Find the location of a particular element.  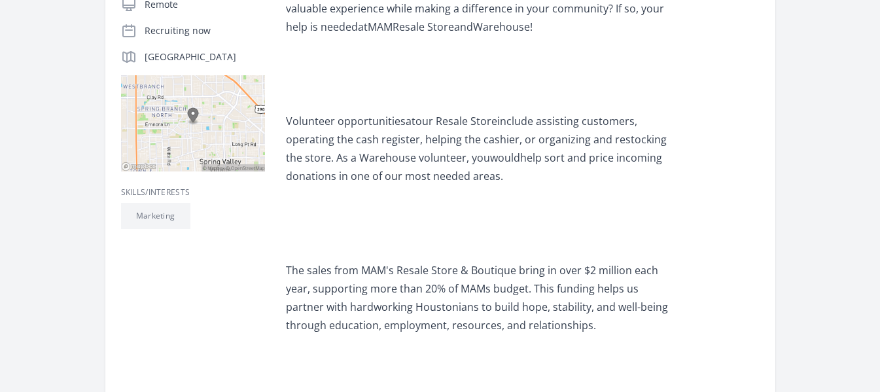

h3: Skills/Interests is located at coordinates (193, 192).